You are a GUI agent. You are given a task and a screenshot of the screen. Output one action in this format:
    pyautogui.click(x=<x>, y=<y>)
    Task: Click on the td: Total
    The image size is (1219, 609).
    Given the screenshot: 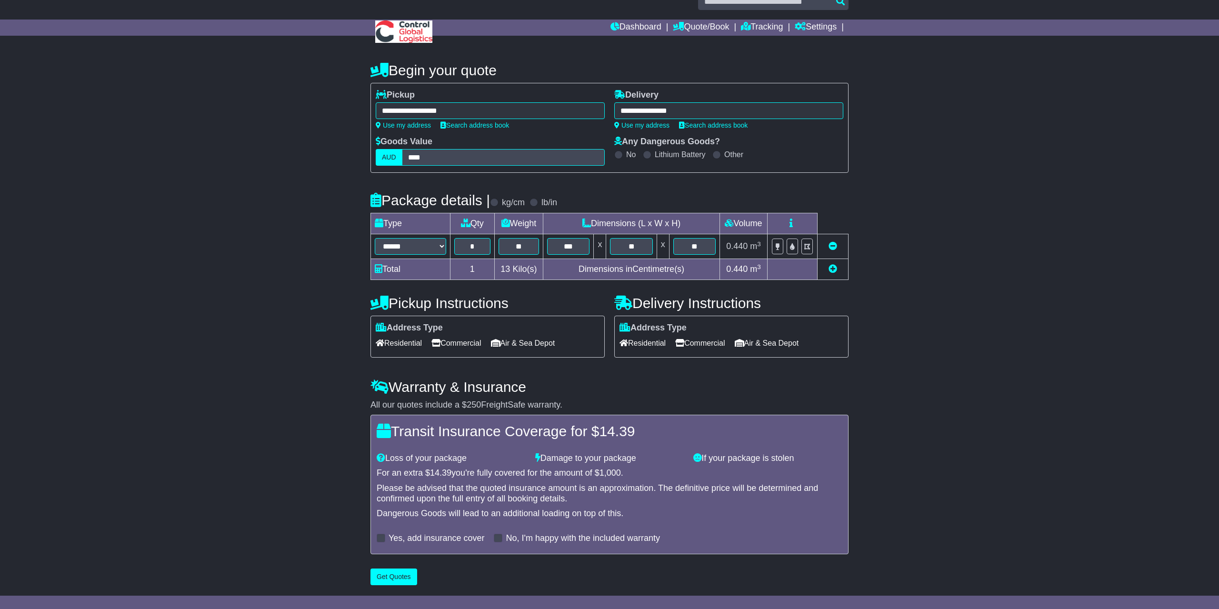 What is the action you would take?
    pyautogui.click(x=411, y=270)
    